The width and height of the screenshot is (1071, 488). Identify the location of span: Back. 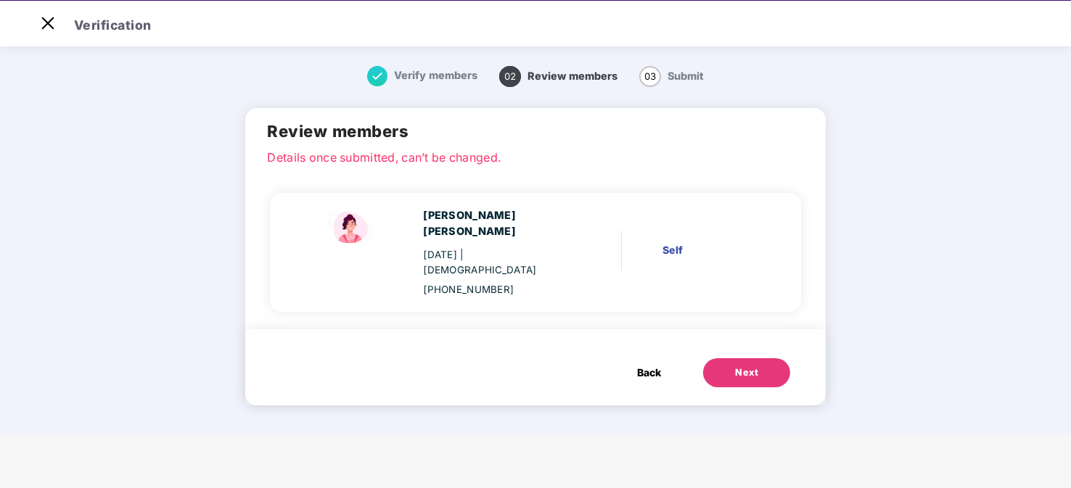
(649, 373).